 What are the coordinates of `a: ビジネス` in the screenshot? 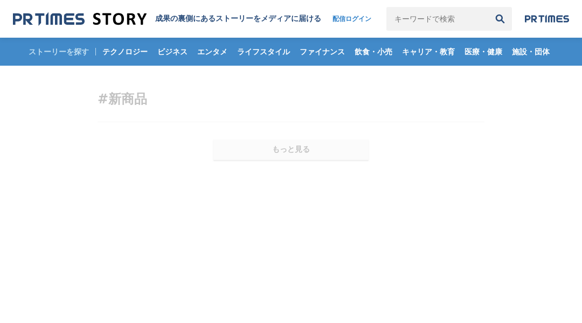 It's located at (172, 52).